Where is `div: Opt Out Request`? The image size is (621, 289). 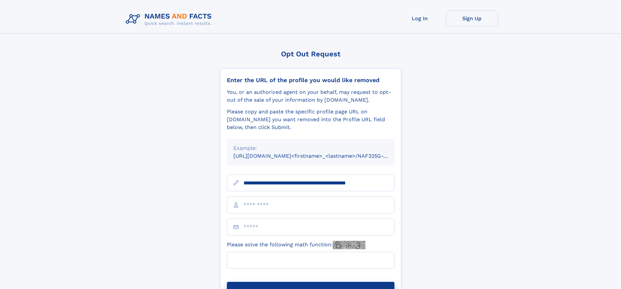 div: Opt Out Request is located at coordinates (311, 54).